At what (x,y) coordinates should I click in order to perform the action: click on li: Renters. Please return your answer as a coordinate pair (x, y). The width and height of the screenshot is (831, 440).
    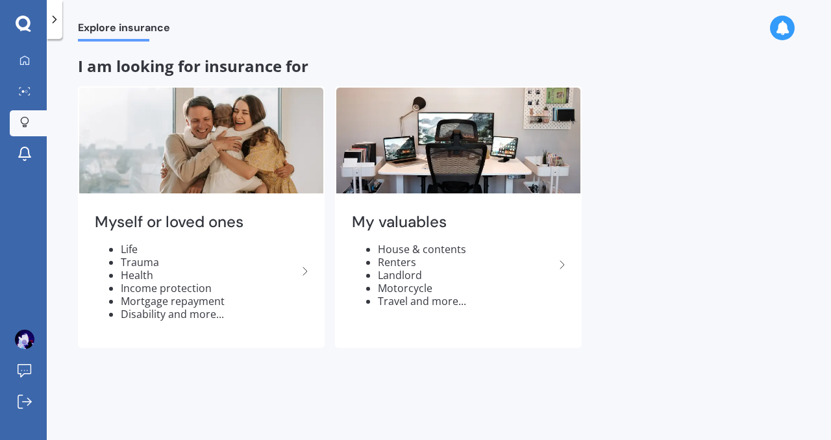
    Looking at the image, I should click on (466, 262).